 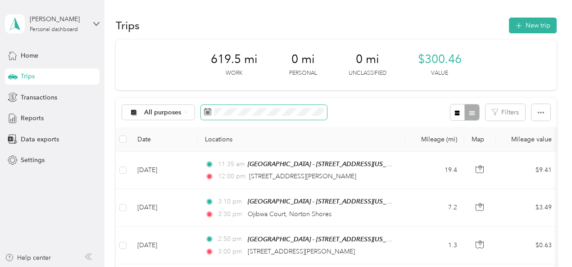 What do you see at coordinates (54, 30) in the screenshot?
I see `div: Personal dashboard` at bounding box center [54, 30].